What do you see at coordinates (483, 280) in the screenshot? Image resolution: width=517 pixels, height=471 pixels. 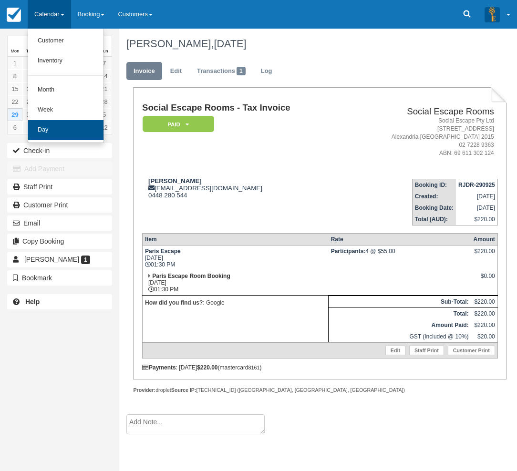 I see `div: $0.00` at bounding box center [483, 280].